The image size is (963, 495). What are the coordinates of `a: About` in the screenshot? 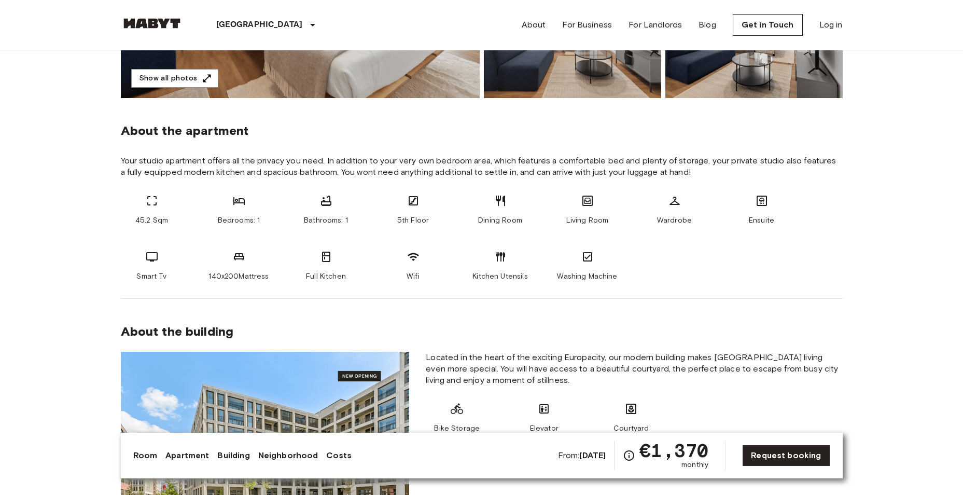 It's located at (534, 25).